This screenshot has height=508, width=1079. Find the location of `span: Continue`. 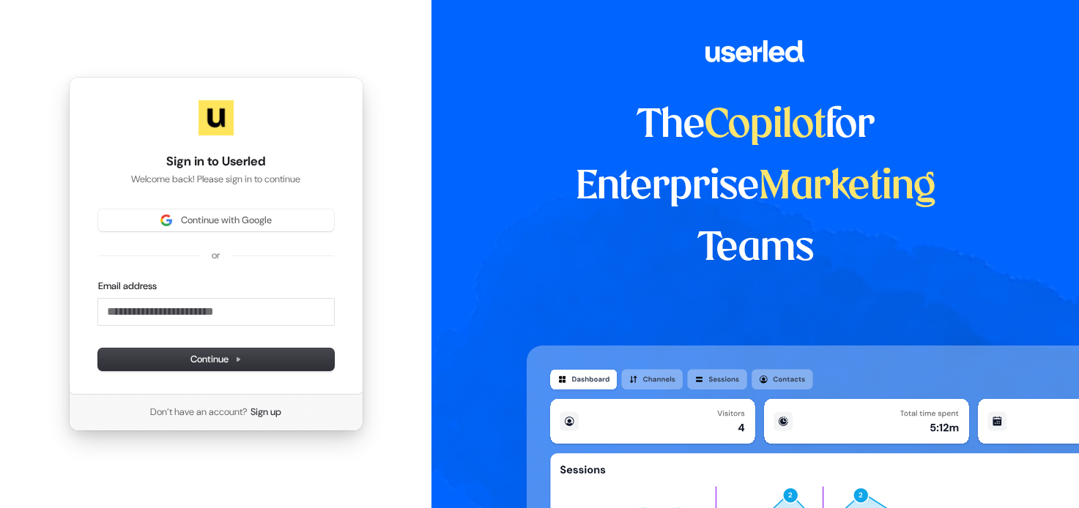

span: Continue is located at coordinates (216, 360).